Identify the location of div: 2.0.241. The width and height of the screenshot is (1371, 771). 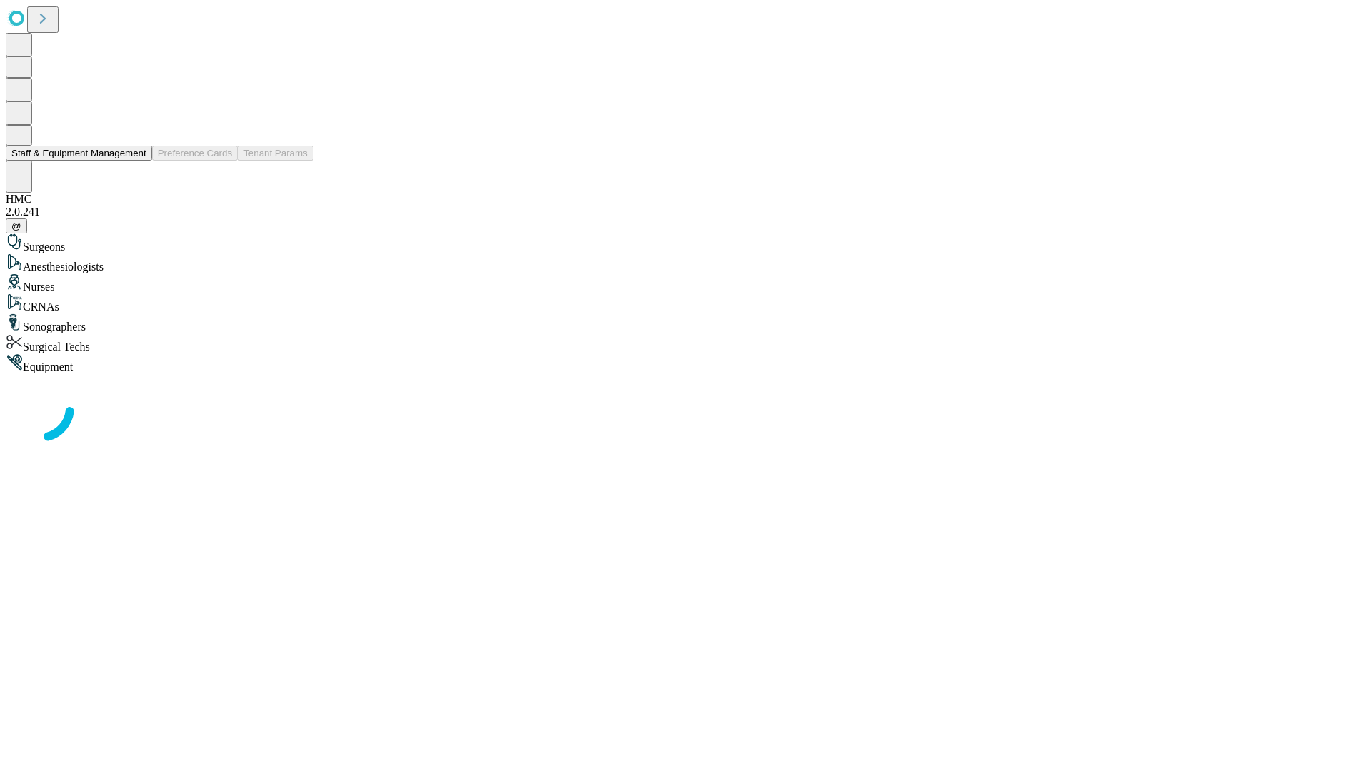
(686, 212).